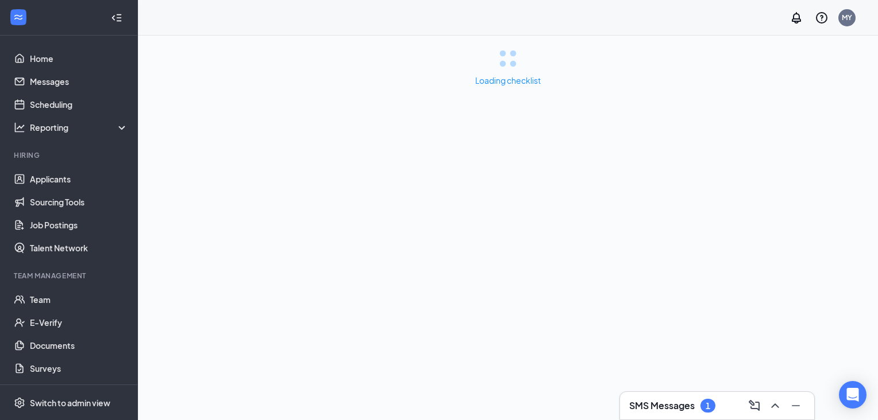  What do you see at coordinates (775, 406) in the screenshot?
I see `svg: ChevronUp` at bounding box center [775, 406].